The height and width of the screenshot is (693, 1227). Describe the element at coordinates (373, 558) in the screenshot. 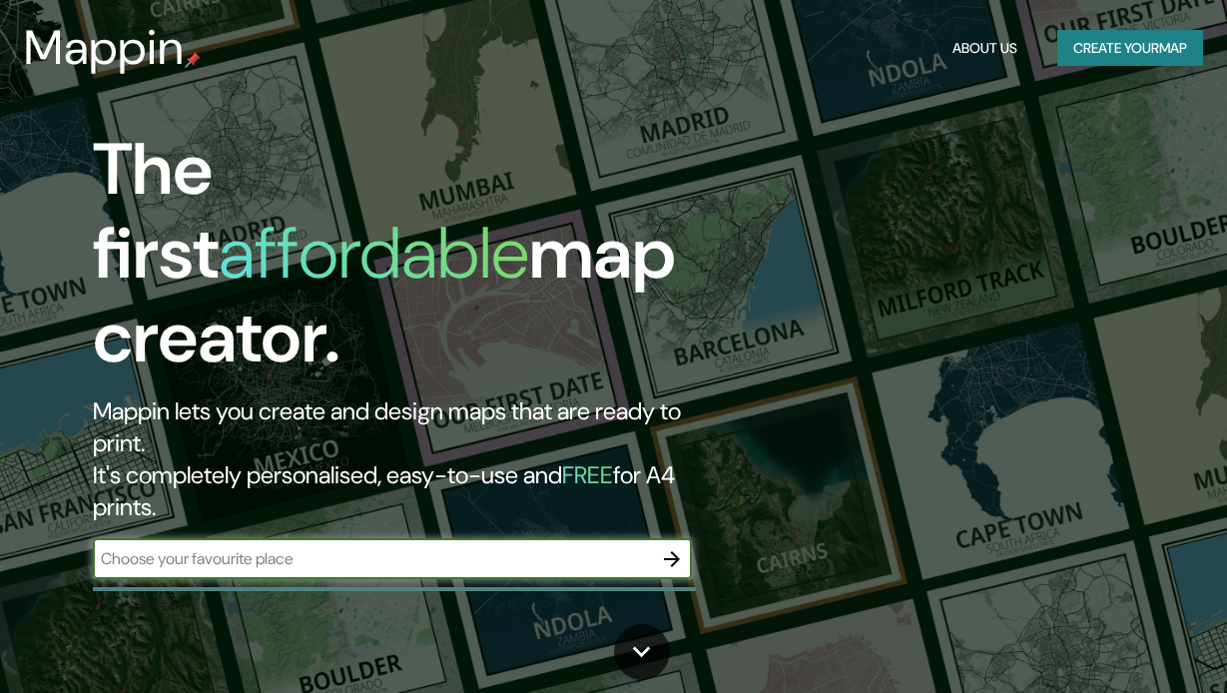

I see `input: Choose your favourite place` at that location.